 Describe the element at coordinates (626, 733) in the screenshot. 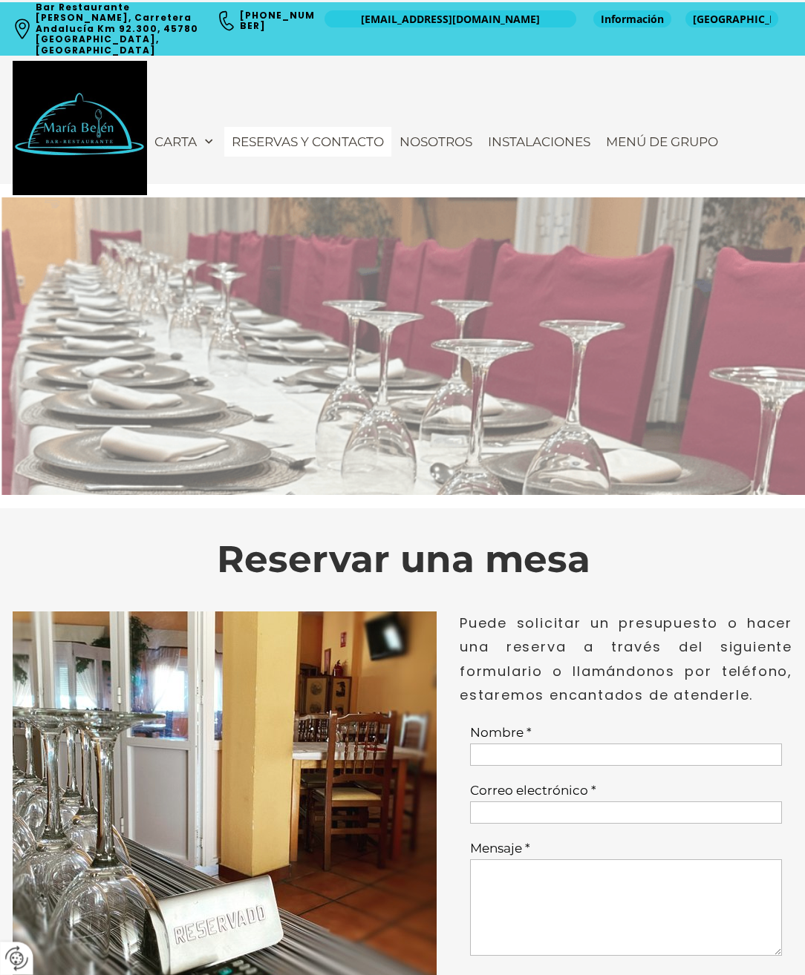

I see `label: Nombre *` at that location.